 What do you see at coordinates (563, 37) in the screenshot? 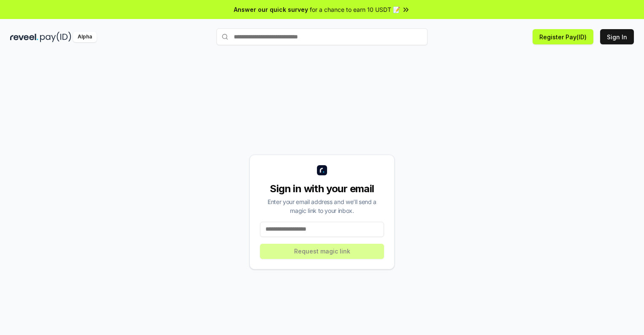
I see `button: Register Pay(ID)` at bounding box center [563, 37].